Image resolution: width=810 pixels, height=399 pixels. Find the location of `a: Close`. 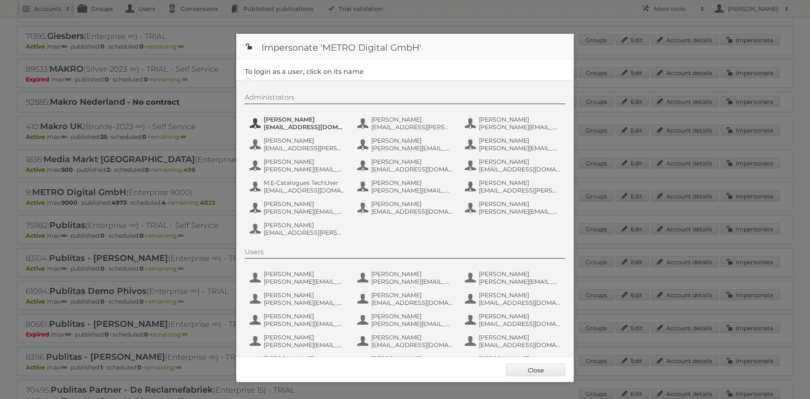

a: Close is located at coordinates (536, 370).